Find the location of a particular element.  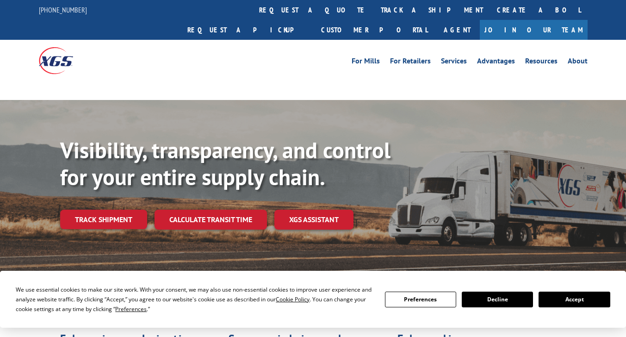

a: Request a pickup is located at coordinates (247, 30).